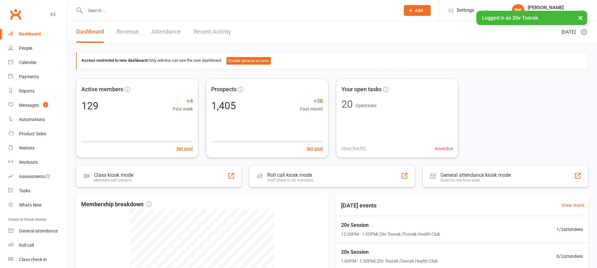 The width and height of the screenshot is (597, 268). What do you see at coordinates (33, 134) in the screenshot?
I see `div: Product Sales` at bounding box center [33, 134].